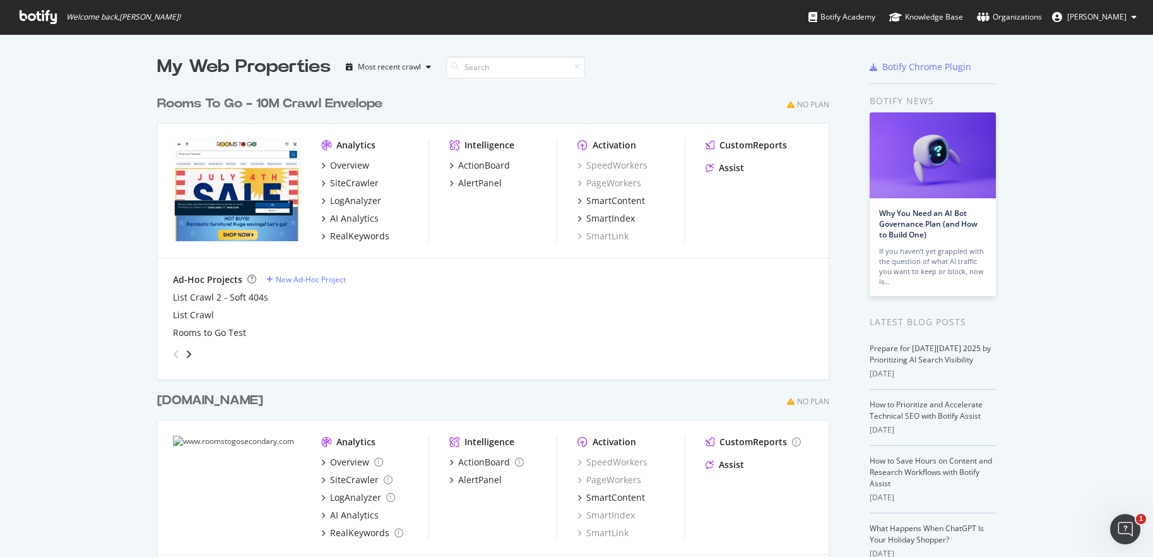 Image resolution: width=1153 pixels, height=557 pixels. What do you see at coordinates (1141, 519) in the screenshot?
I see `span: 1` at bounding box center [1141, 519].